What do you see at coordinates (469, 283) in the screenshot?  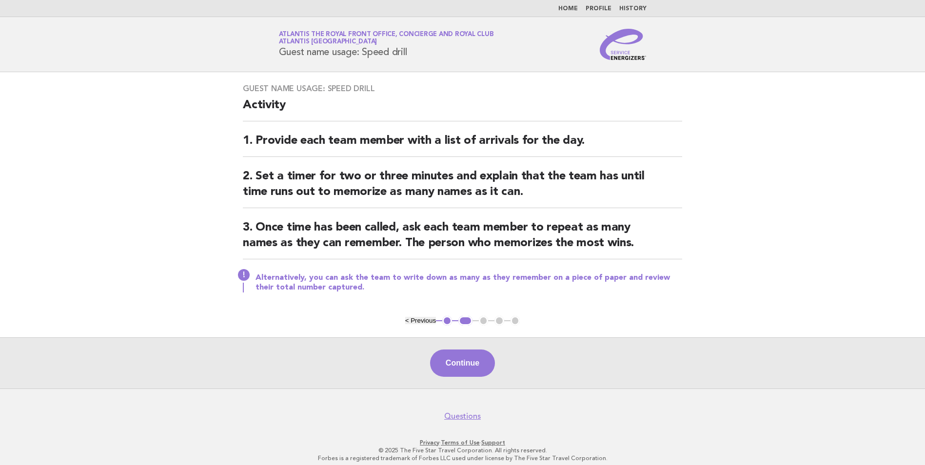 I see `p: Alternatively, you can ask the team to write down as many as they remember on a piece of paper an...` at bounding box center [469, 283].